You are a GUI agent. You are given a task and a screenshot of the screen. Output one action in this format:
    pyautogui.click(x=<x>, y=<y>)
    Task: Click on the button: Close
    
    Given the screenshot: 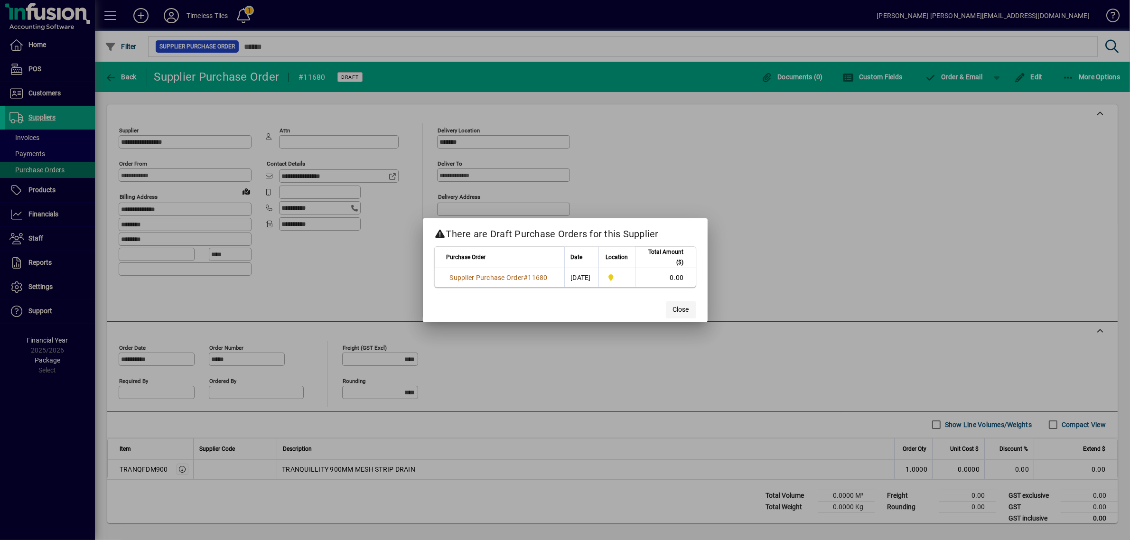 What is the action you would take?
    pyautogui.click(x=681, y=310)
    